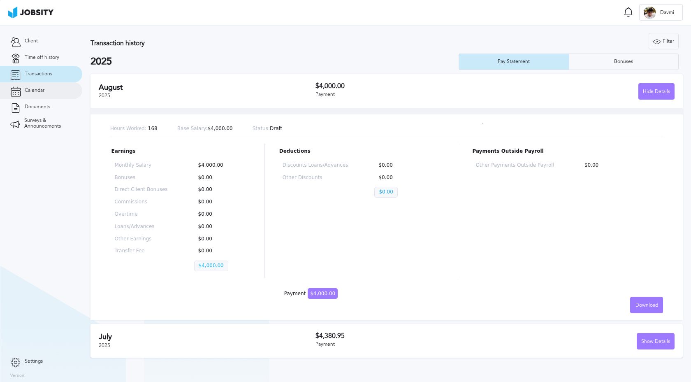 The height and width of the screenshot is (382, 691). Describe the element at coordinates (141, 165) in the screenshot. I see `p: Monthly Salary` at that location.